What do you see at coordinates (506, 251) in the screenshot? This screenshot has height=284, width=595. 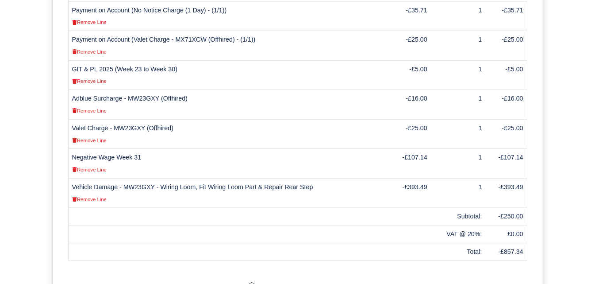 I see `td: -£857.34` at bounding box center [506, 251].